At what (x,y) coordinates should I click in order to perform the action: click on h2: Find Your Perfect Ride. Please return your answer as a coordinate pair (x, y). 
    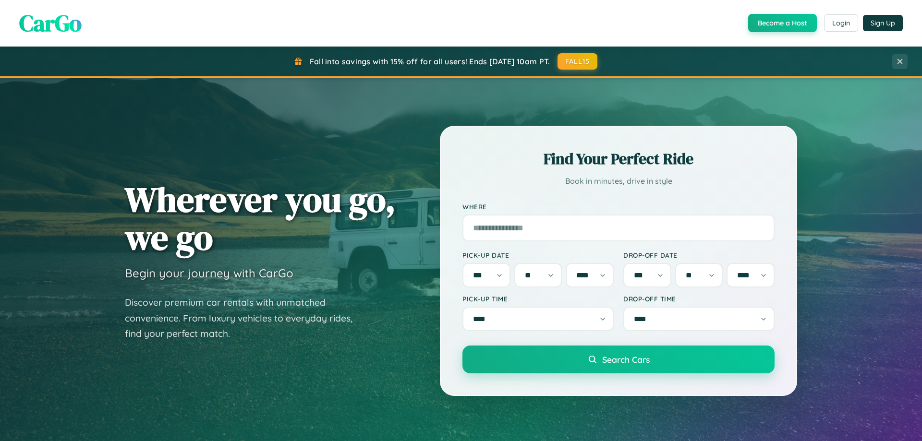
    Looking at the image, I should click on (619, 159).